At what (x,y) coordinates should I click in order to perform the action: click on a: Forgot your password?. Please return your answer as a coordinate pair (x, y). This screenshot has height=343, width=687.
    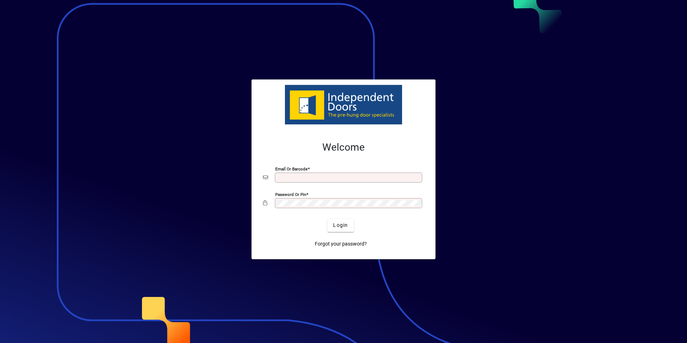
    Looking at the image, I should click on (341, 244).